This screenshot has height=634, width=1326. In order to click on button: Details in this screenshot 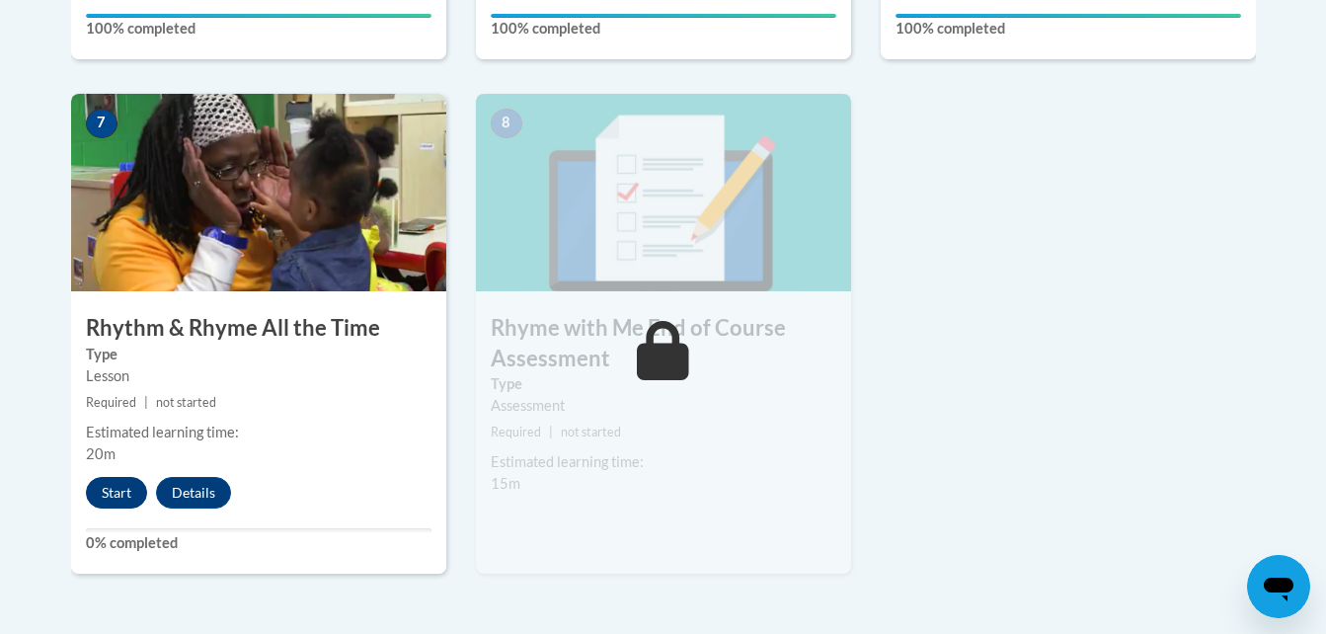, I will do `click(194, 493)`.